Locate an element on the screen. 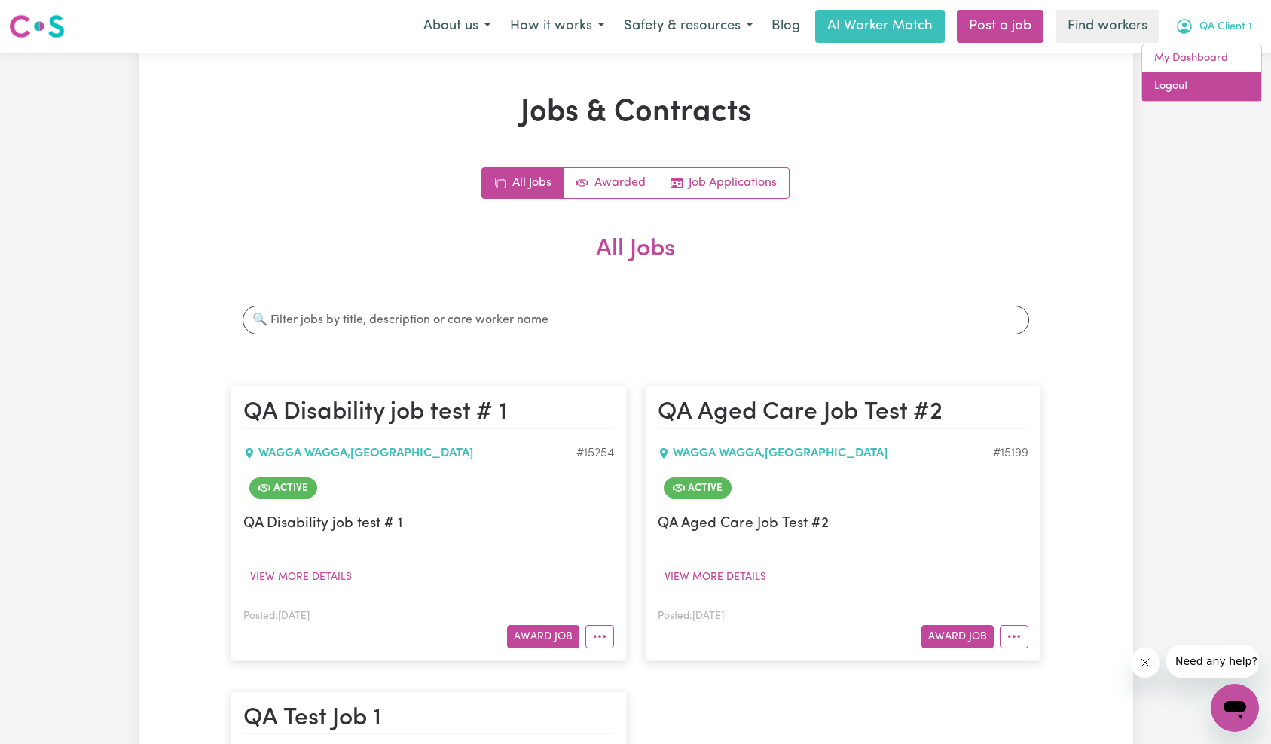 The height and width of the screenshot is (744, 1271). button: Safety & resources is located at coordinates (688, 26).